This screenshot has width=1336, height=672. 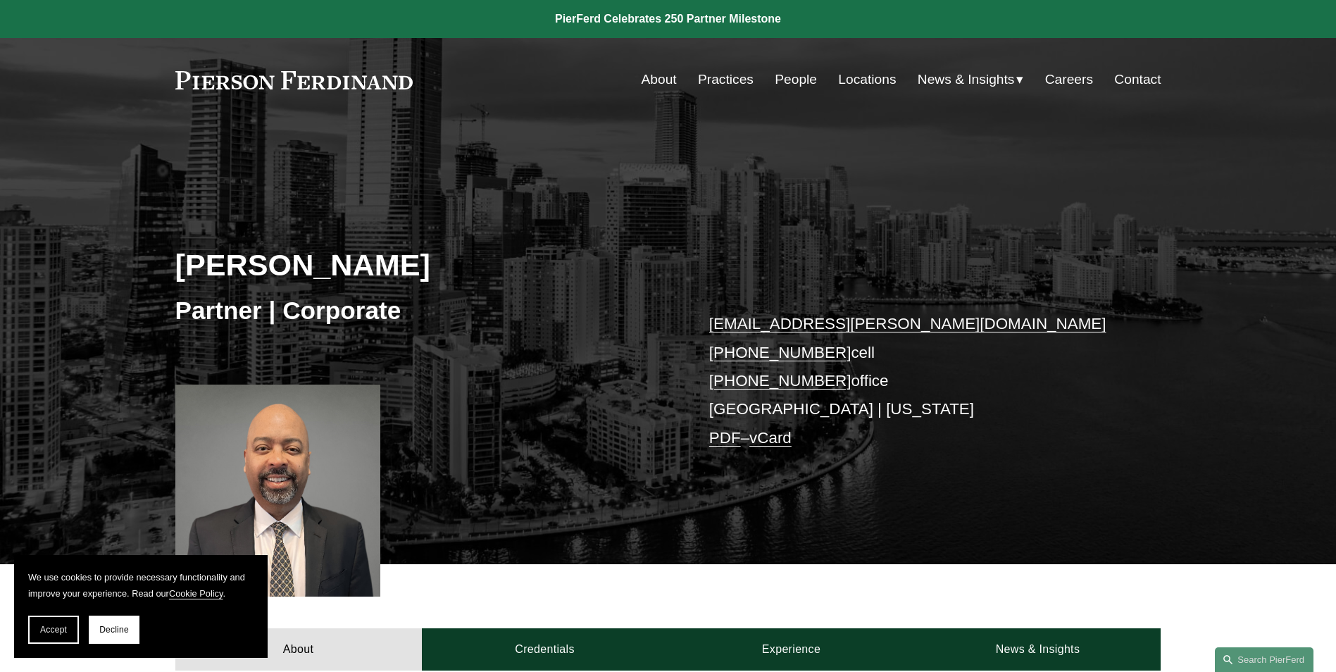 What do you see at coordinates (770, 437) in the screenshot?
I see `a: vCard` at bounding box center [770, 437].